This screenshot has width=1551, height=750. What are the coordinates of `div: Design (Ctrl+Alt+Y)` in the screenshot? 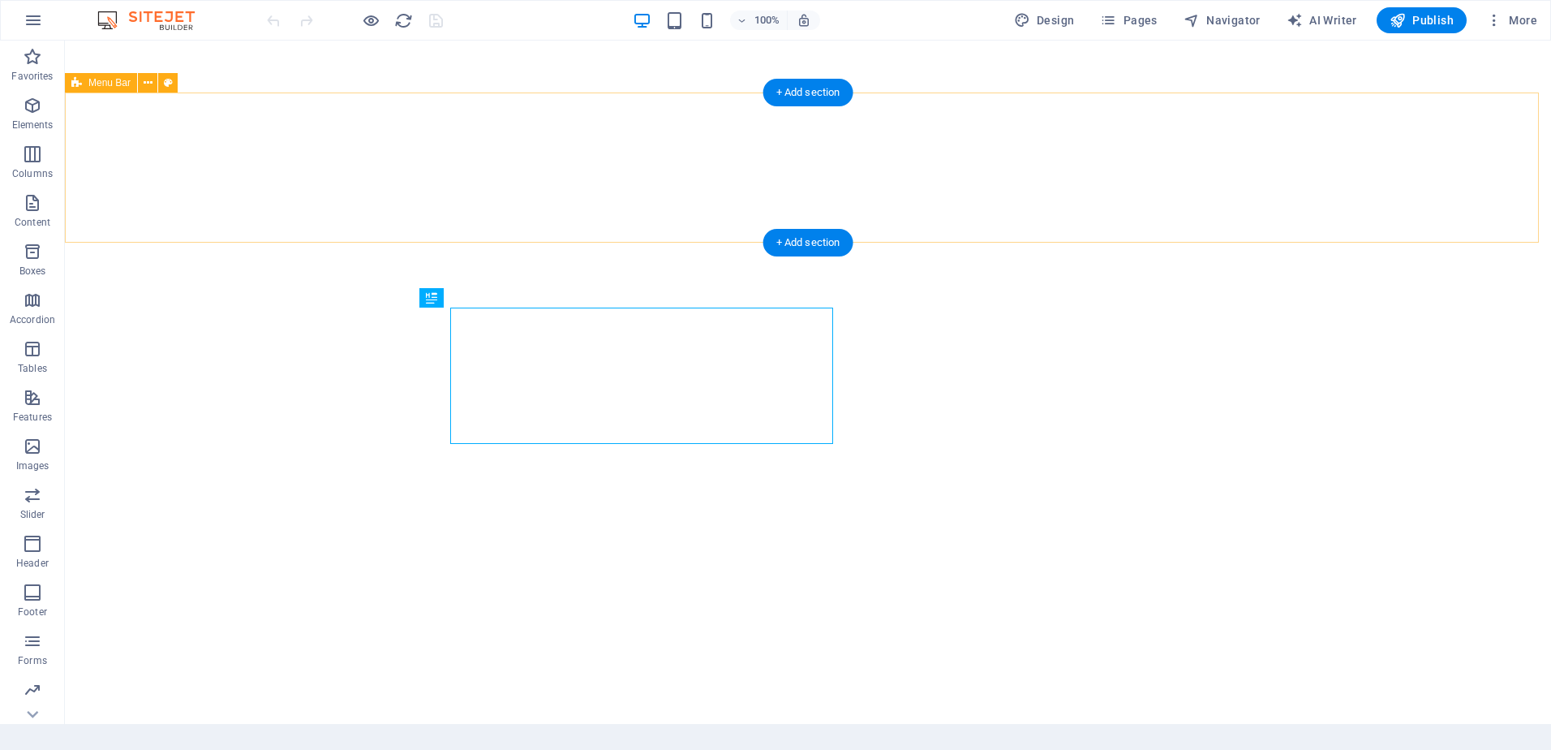 It's located at (1044, 20).